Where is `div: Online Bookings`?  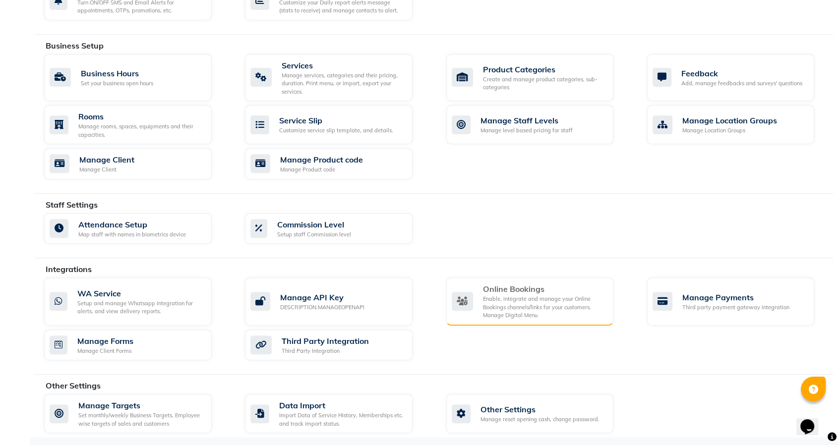 div: Online Bookings is located at coordinates (544, 289).